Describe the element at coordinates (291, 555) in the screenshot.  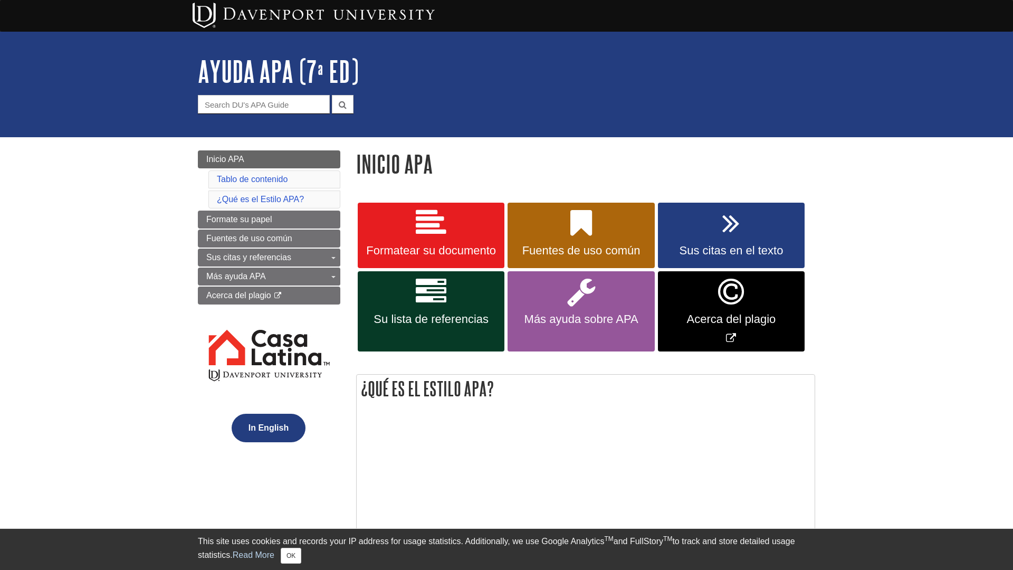
I see `button: Close` at that location.